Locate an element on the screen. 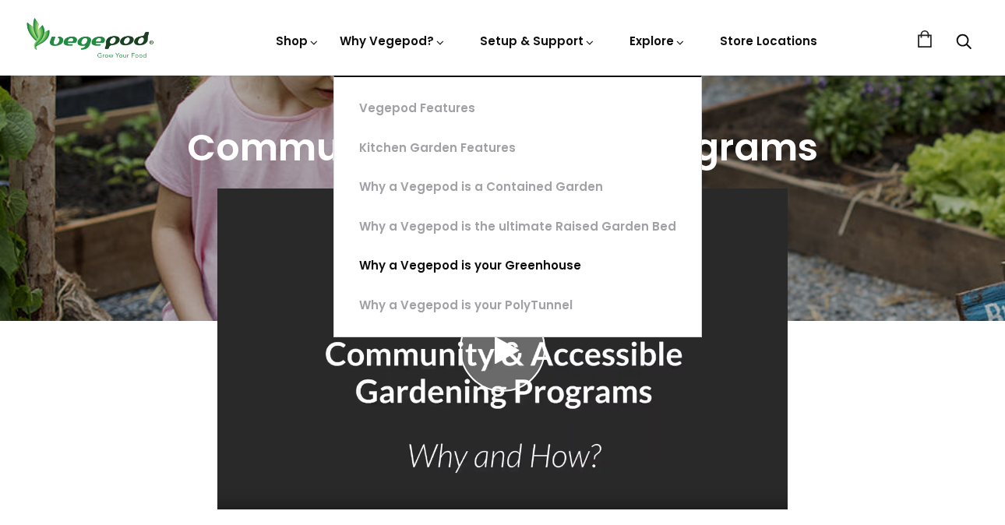 The image size is (1005, 525). h1: Community Gardening Programs is located at coordinates (502, 148).